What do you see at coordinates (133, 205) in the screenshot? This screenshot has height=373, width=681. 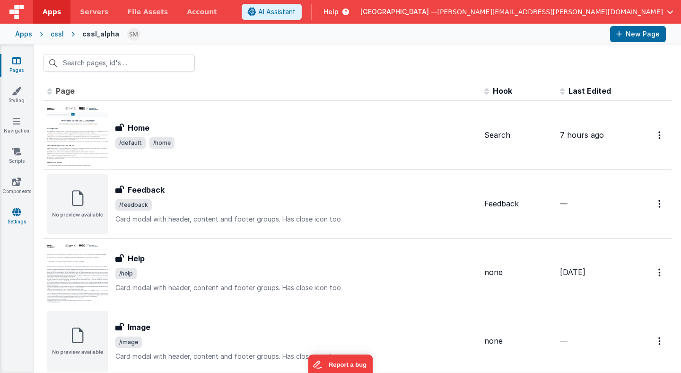 I see `span: /feedback` at bounding box center [133, 205].